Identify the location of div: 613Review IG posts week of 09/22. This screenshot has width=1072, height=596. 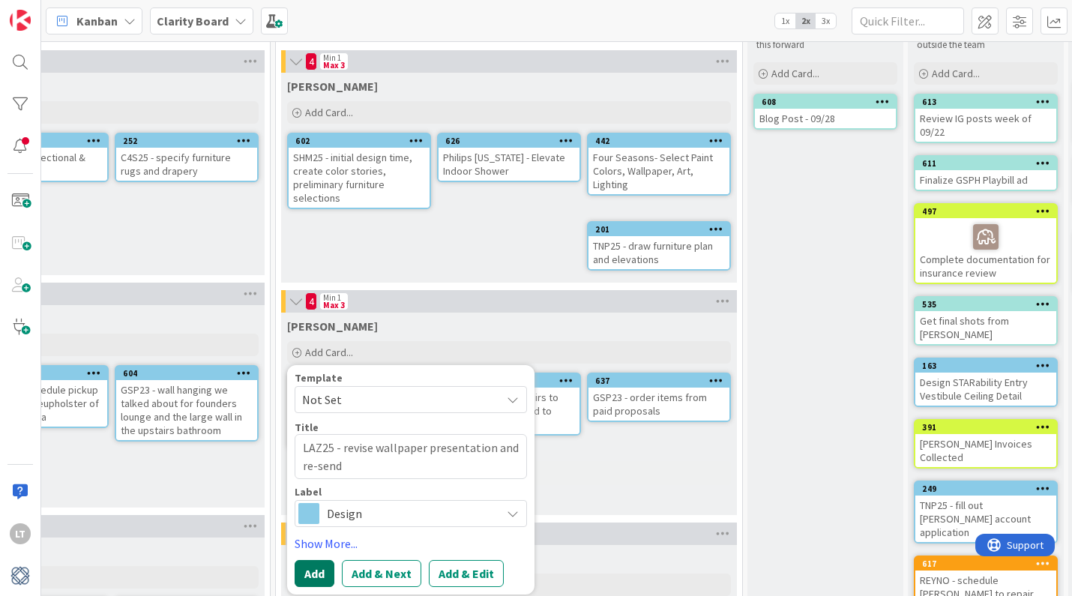
(986, 118).